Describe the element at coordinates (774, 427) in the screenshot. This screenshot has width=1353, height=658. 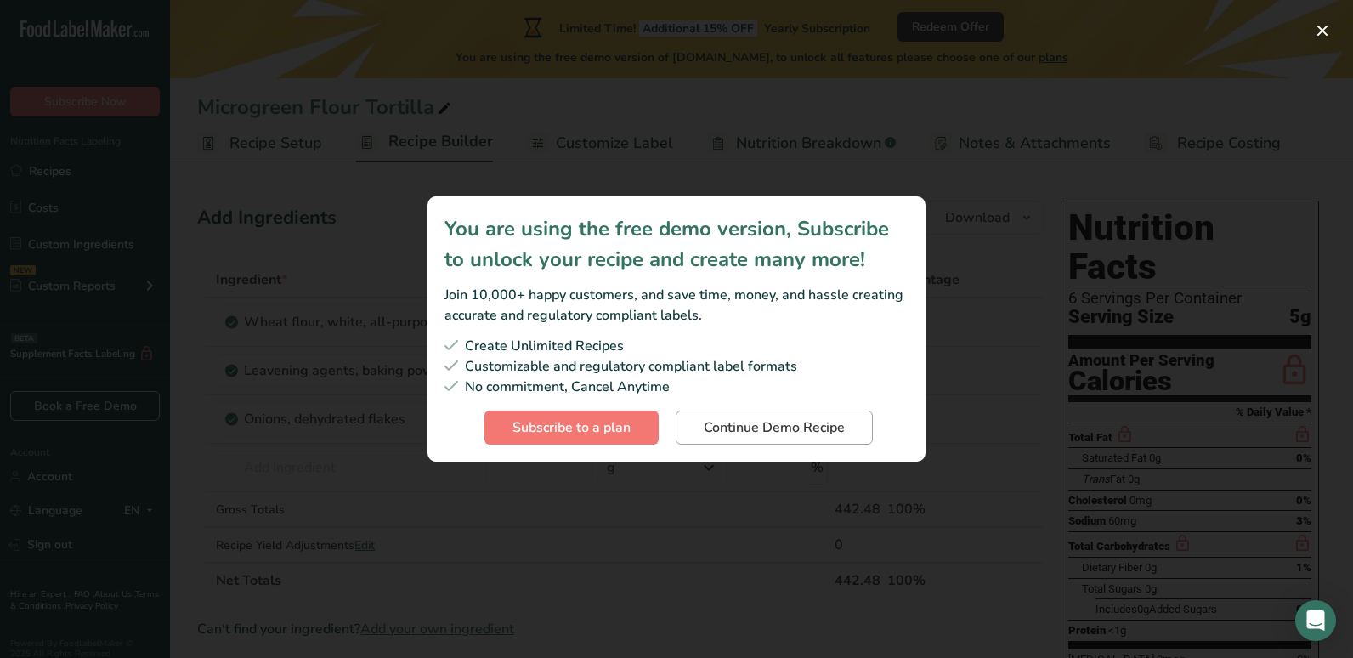
I see `span: Continue Demo Recipe` at that location.